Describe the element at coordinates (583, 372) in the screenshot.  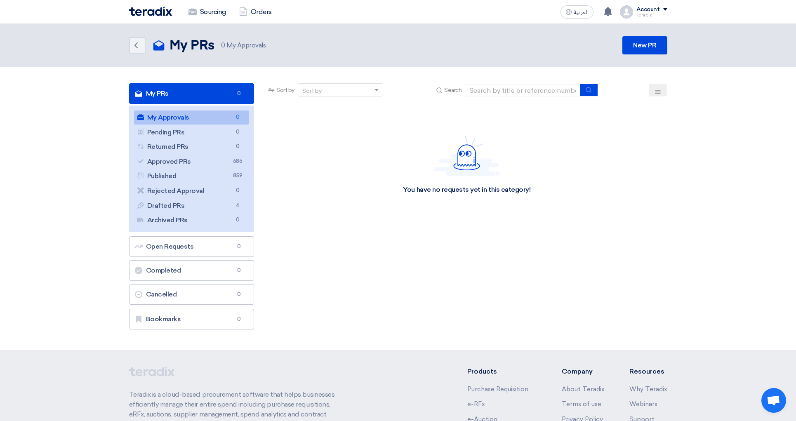
I see `li: Company` at that location.